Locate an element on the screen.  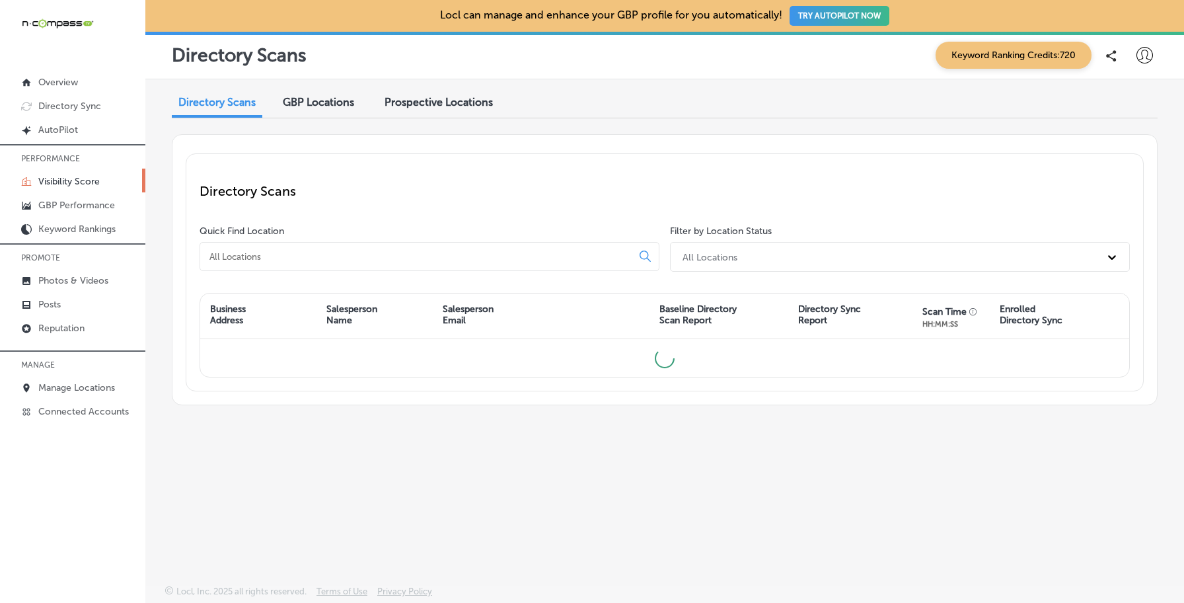
span: Keyword Ranking Credits: 720 is located at coordinates (1013, 55).